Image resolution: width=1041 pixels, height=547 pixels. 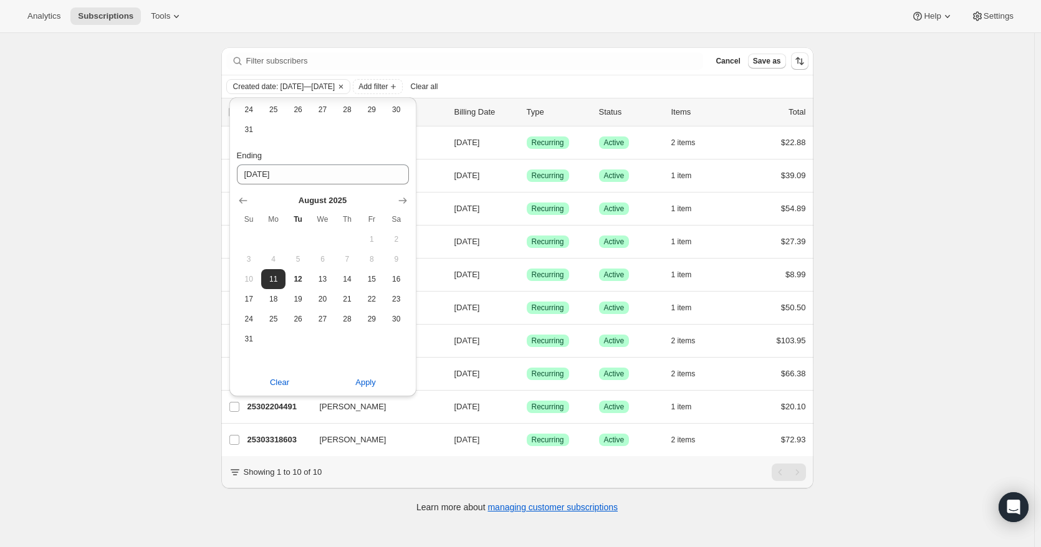 What do you see at coordinates (322, 259) in the screenshot?
I see `button: Wednesday August 6 2025` at bounding box center [322, 259].